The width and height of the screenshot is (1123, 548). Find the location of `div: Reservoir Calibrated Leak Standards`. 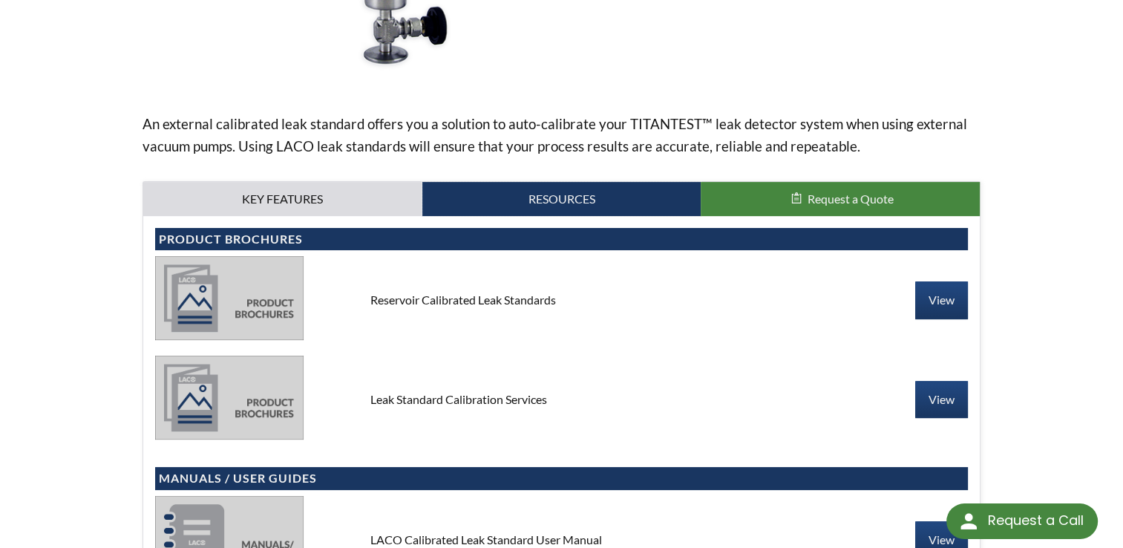

div: Reservoir Calibrated Leak Standards is located at coordinates (561, 300).